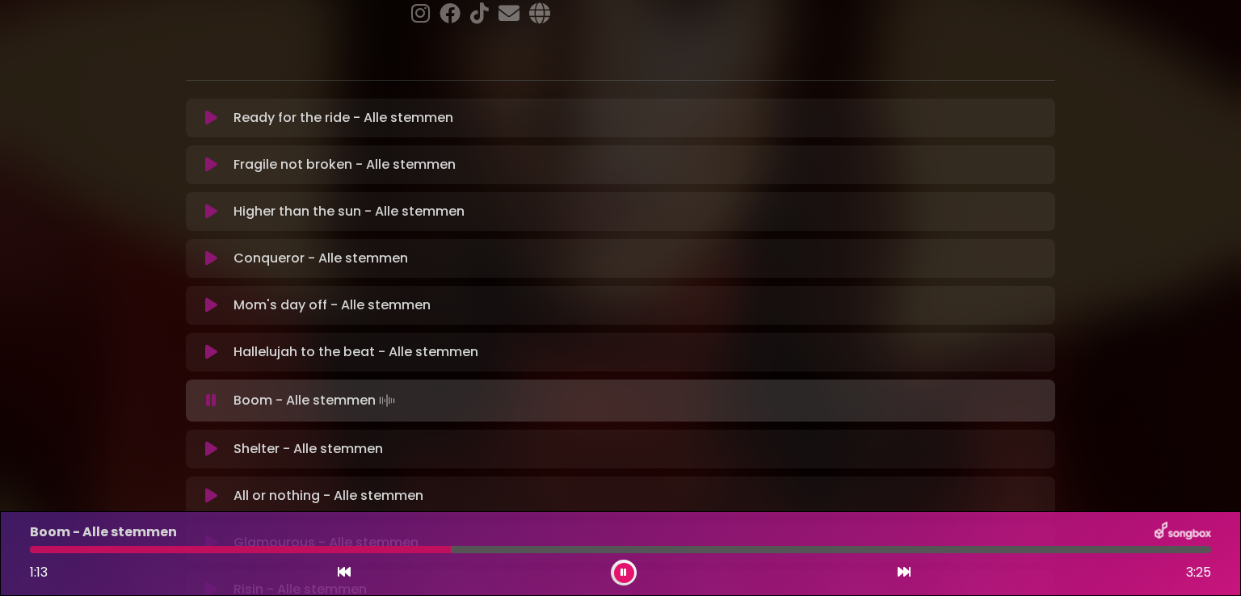 This screenshot has height=596, width=1241. What do you see at coordinates (387, 401) in the screenshot?
I see `img: waveform4.gif` at bounding box center [387, 401].